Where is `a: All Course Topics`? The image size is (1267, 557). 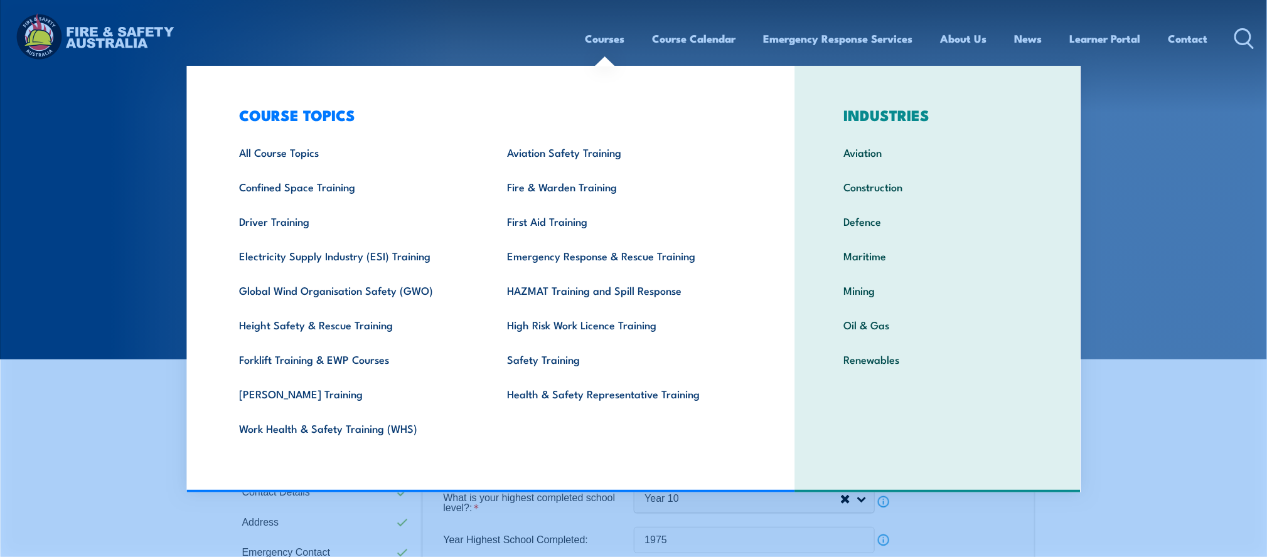
a: All Course Topics is located at coordinates (353, 152).